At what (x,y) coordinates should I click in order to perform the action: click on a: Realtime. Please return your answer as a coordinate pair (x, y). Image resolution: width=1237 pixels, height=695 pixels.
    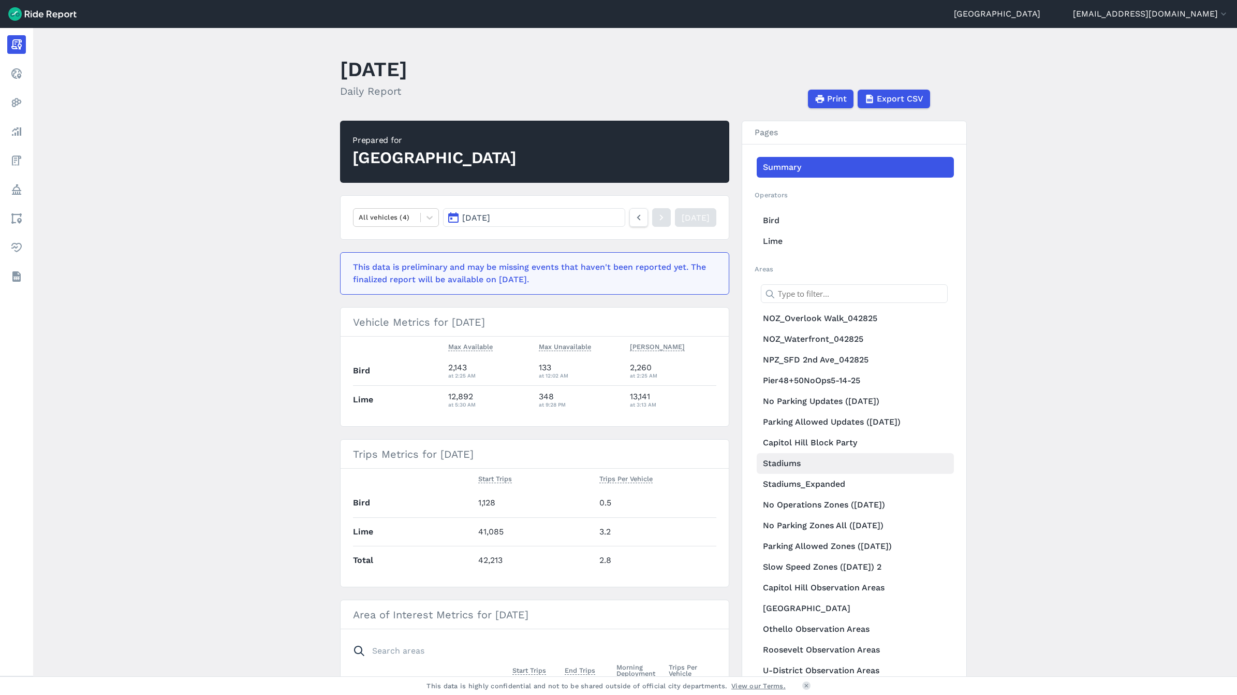
    Looking at the image, I should click on (17, 74).